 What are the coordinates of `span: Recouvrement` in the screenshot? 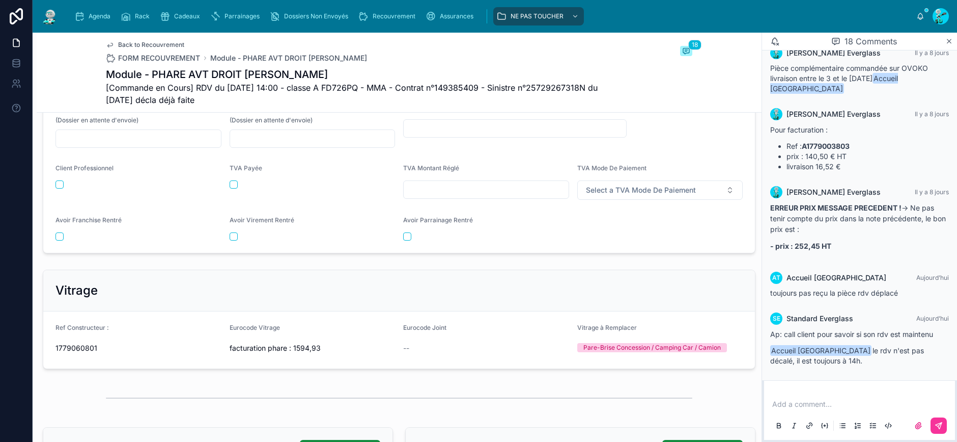 It's located at (394, 16).